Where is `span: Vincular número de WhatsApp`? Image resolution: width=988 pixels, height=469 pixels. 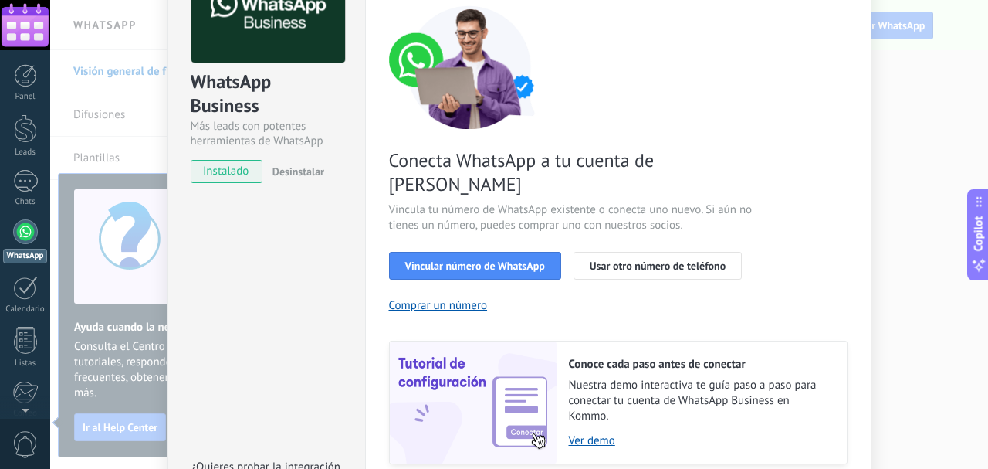 span: Vincular número de WhatsApp is located at coordinates (475, 266).